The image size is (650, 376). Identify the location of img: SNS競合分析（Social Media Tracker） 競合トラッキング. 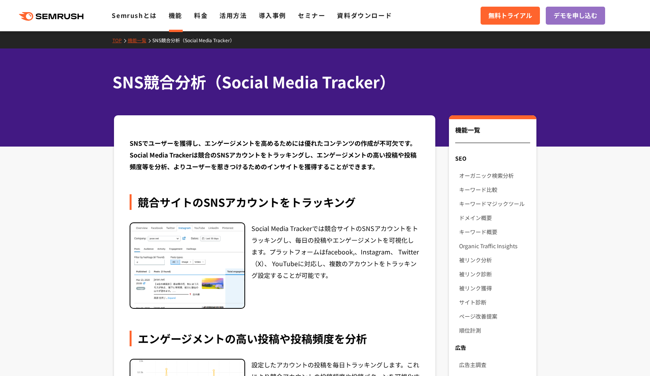
(187, 266).